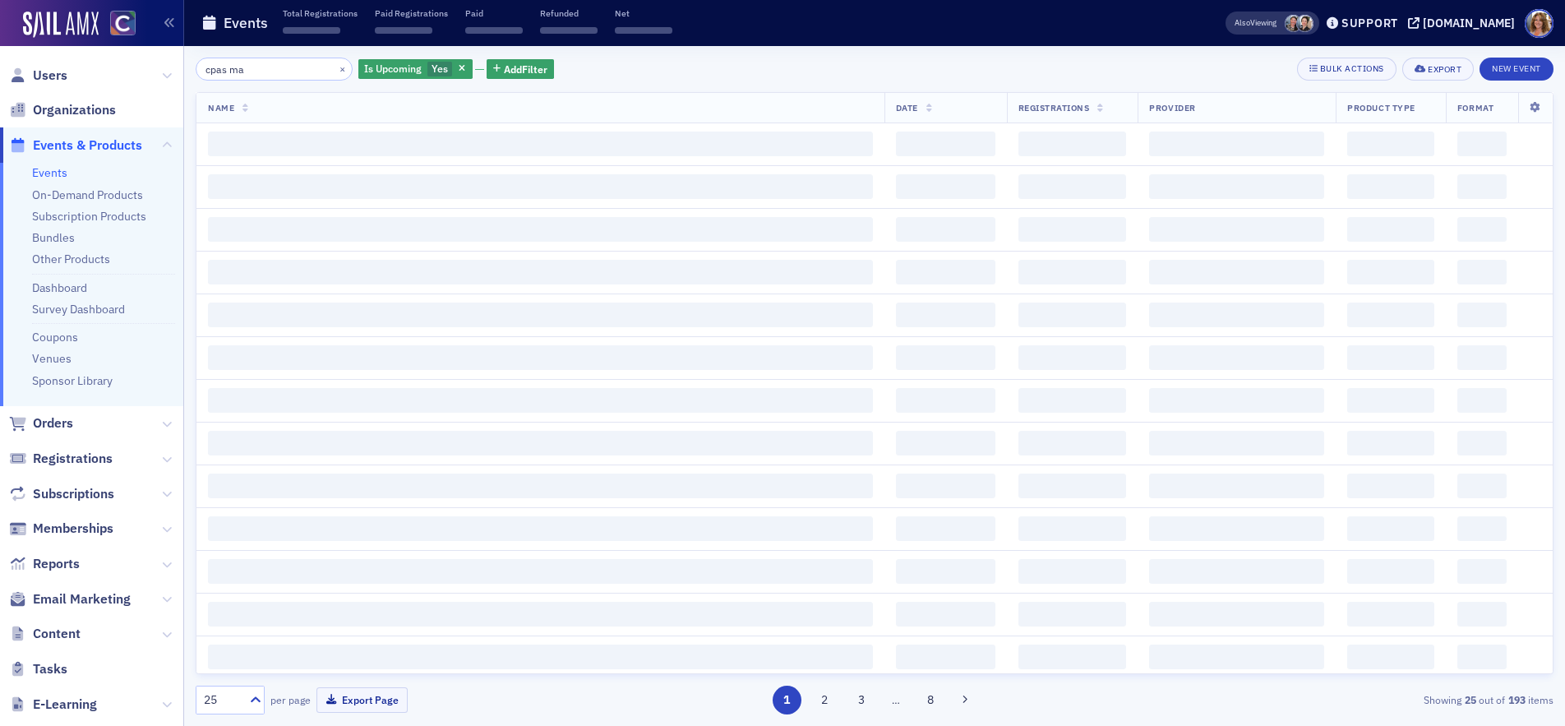 This screenshot has height=726, width=1565. Describe the element at coordinates (57, 634) in the screenshot. I see `span: Content` at that location.